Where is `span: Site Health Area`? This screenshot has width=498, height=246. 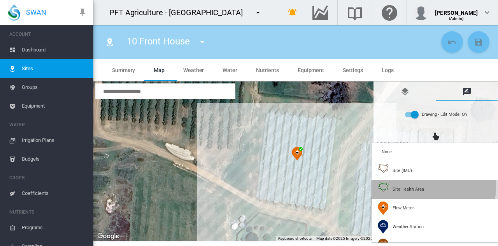
span: Site Health Area is located at coordinates (408, 189).